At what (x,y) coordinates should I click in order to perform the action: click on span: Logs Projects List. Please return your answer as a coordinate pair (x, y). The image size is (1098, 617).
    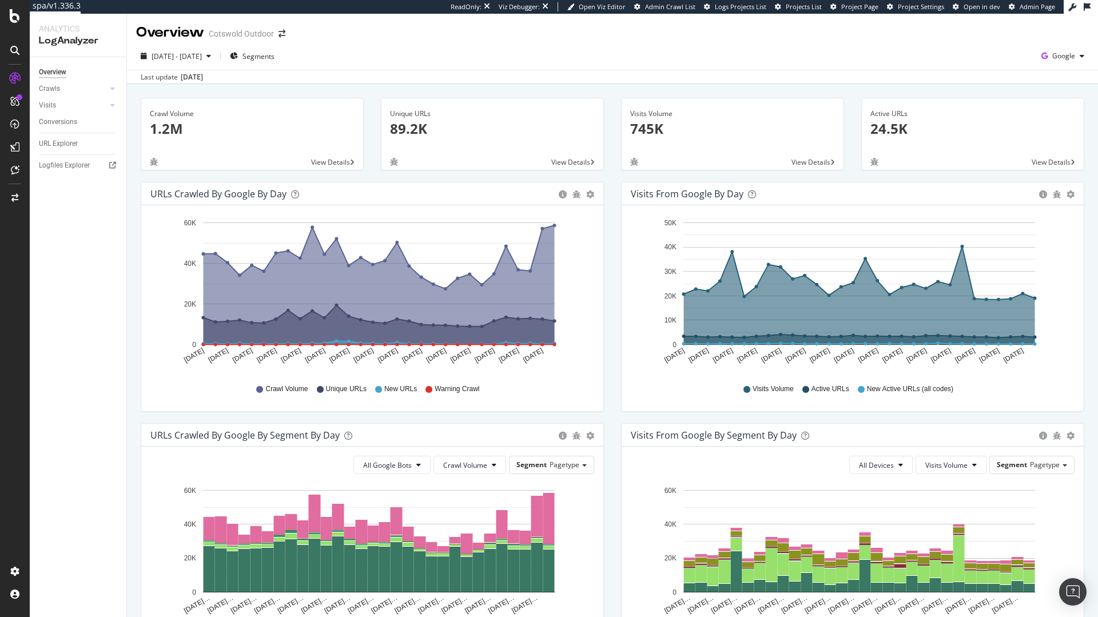
    Looking at the image, I should click on (741, 6).